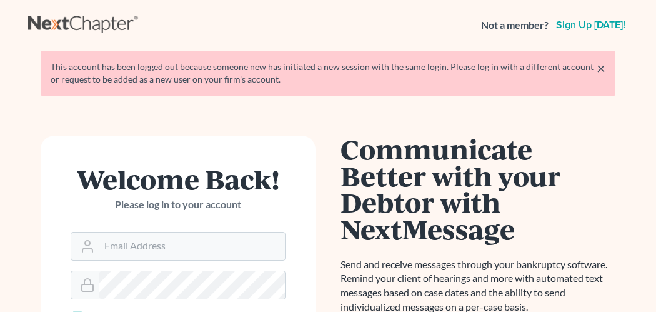 The height and width of the screenshot is (312, 656). What do you see at coordinates (178, 204) in the screenshot?
I see `p: Please log in to your account` at bounding box center [178, 204].